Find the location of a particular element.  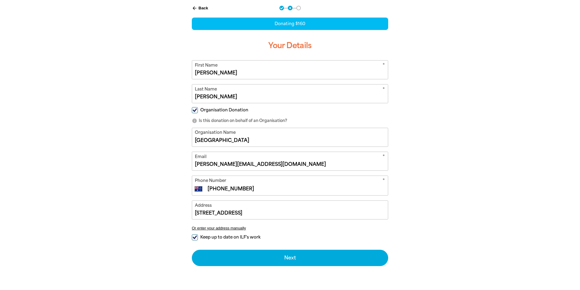

i: Required is located at coordinates (384, 181).